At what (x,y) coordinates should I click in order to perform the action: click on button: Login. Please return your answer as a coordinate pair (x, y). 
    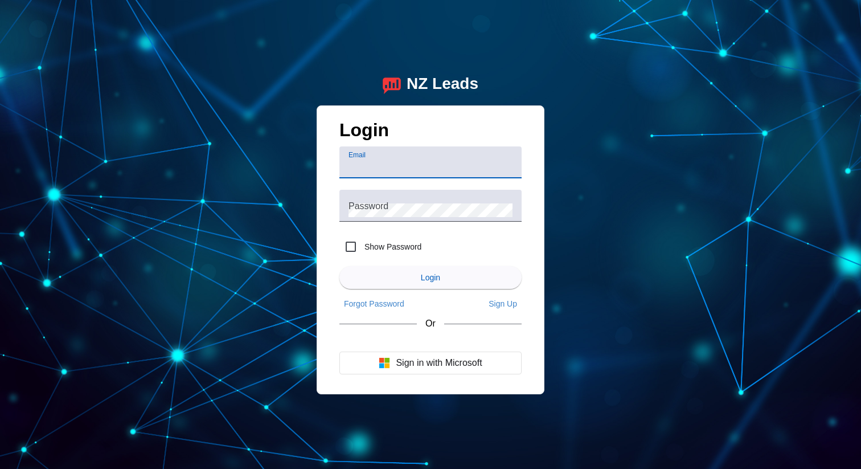
    Looking at the image, I should click on (431, 277).